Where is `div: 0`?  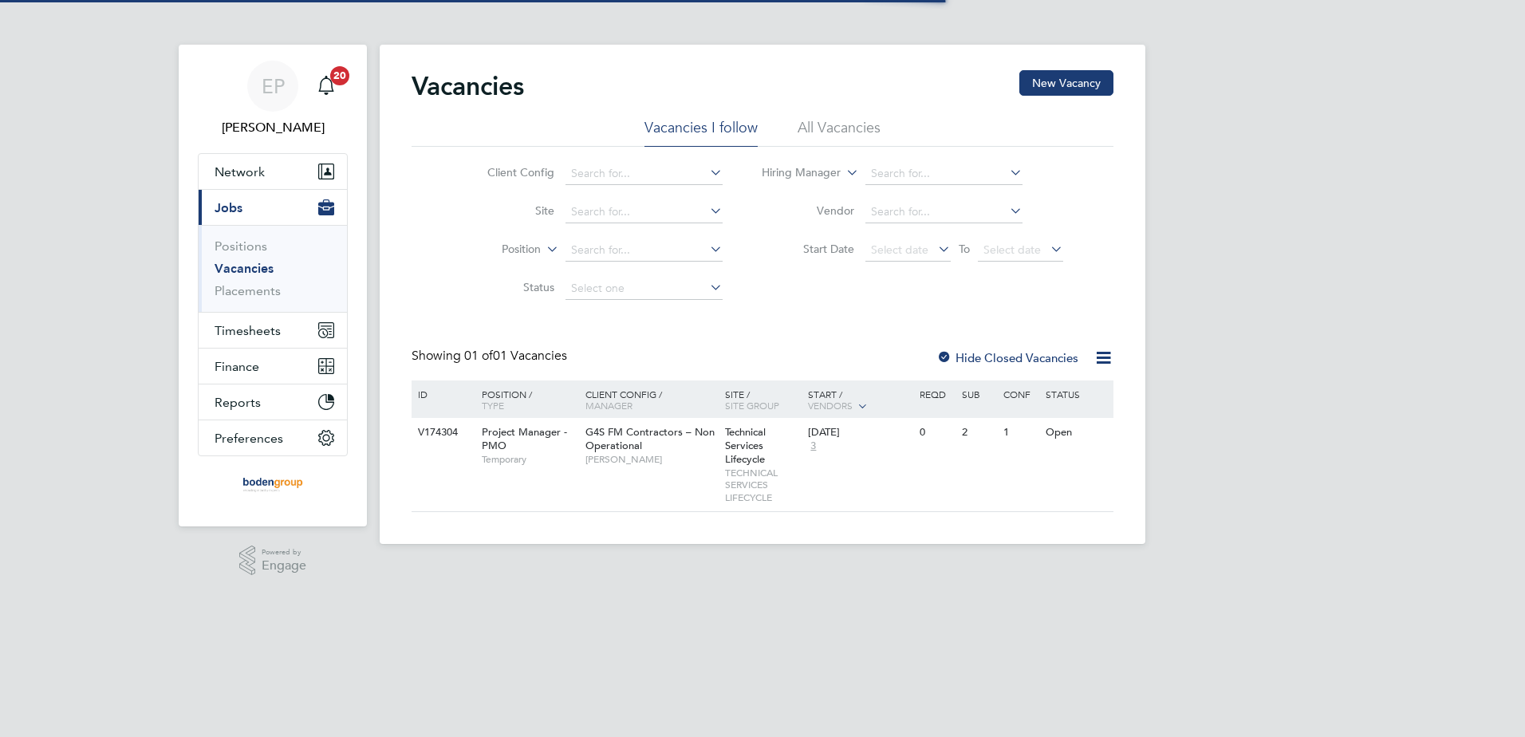
div: 0 is located at coordinates (936, 432).